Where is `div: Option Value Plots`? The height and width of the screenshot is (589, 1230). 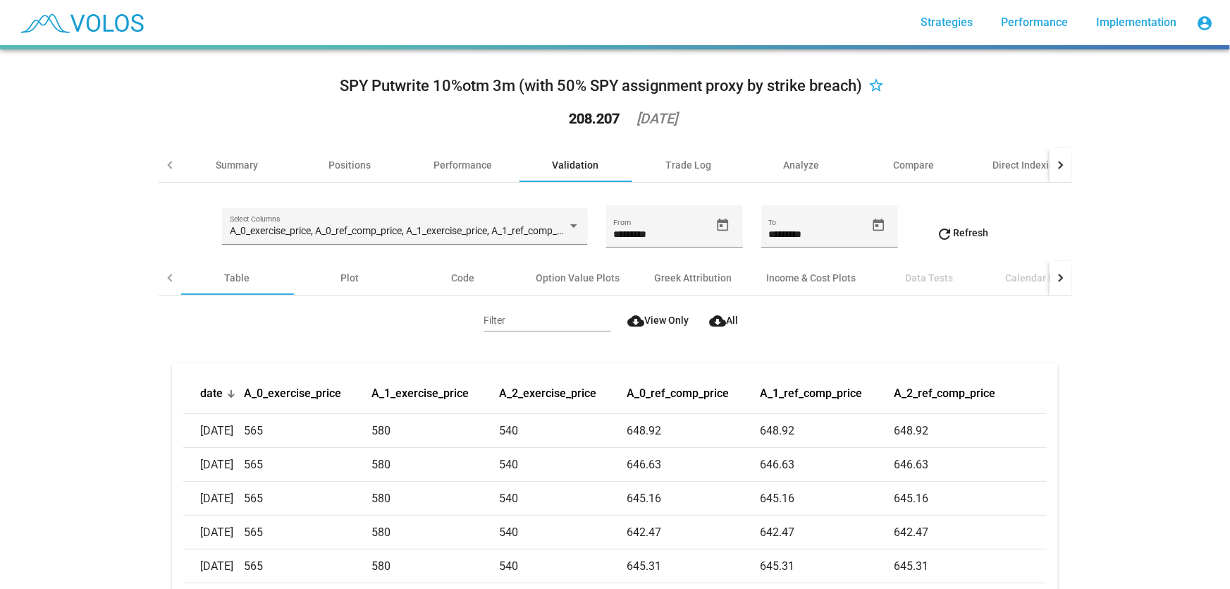 div: Option Value Plots is located at coordinates (578, 278).